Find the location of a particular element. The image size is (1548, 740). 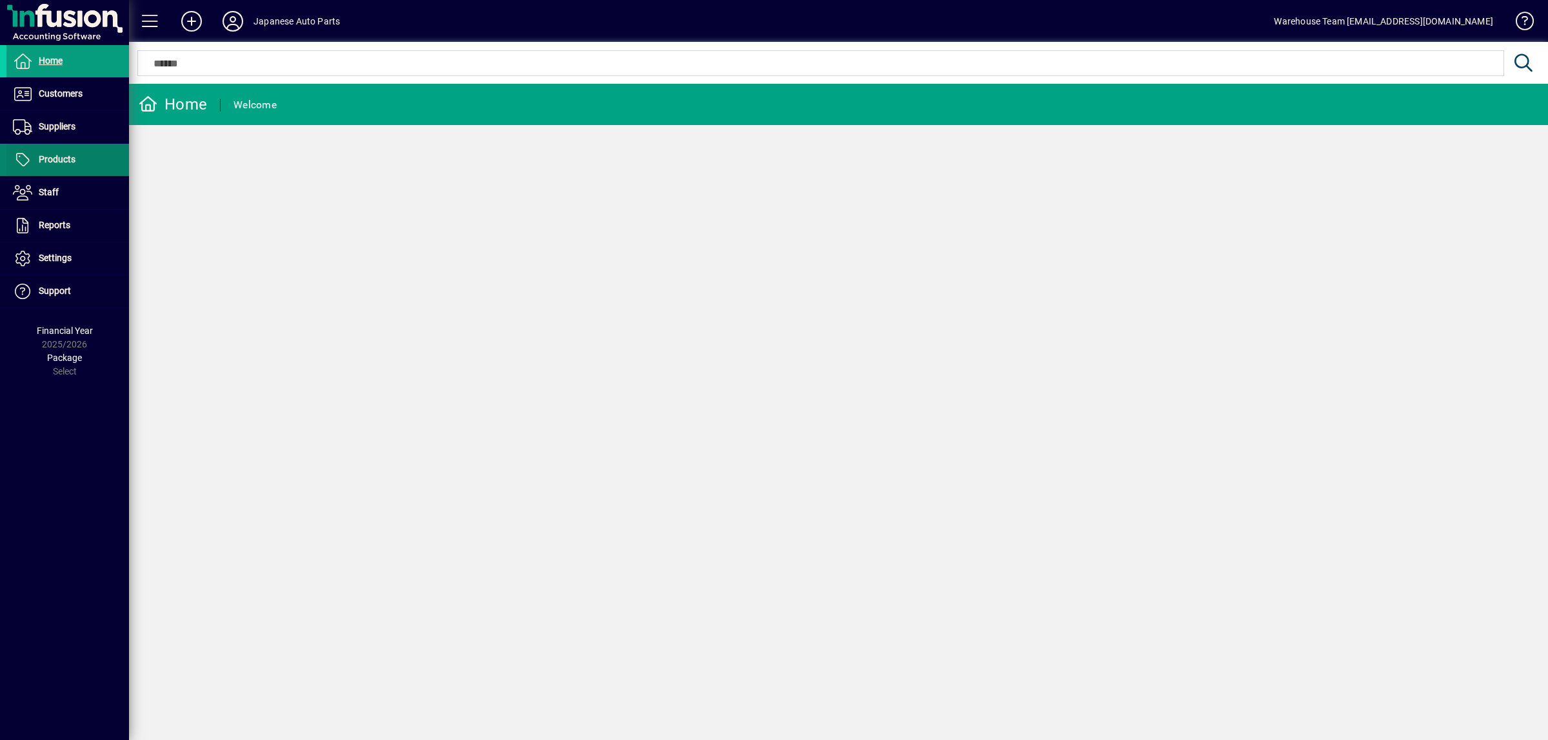

a: Customers is located at coordinates (68, 94).